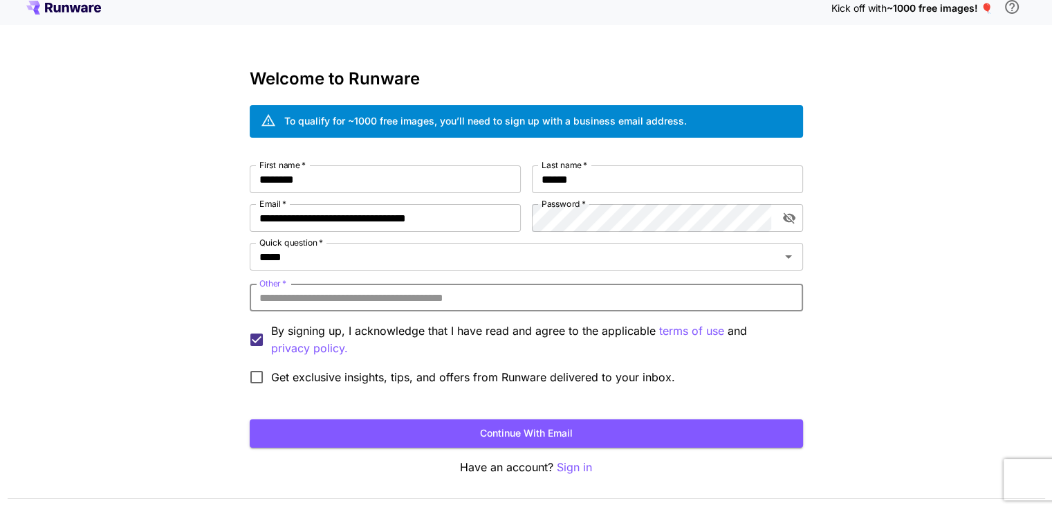  Describe the element at coordinates (309, 348) in the screenshot. I see `p: privacy policy.` at that location.